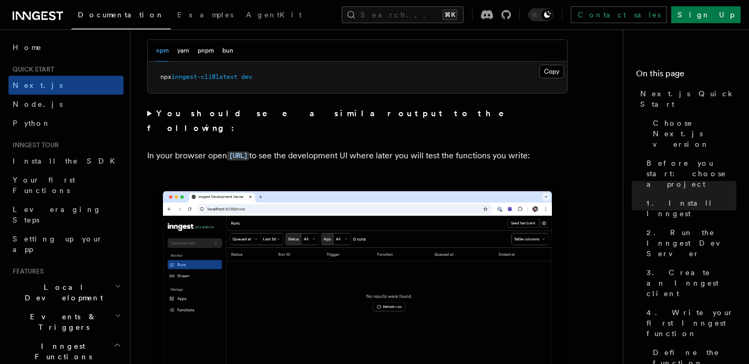 The image size is (749, 364). What do you see at coordinates (44, 185) in the screenshot?
I see `span: Your first Functions` at bounding box center [44, 185].